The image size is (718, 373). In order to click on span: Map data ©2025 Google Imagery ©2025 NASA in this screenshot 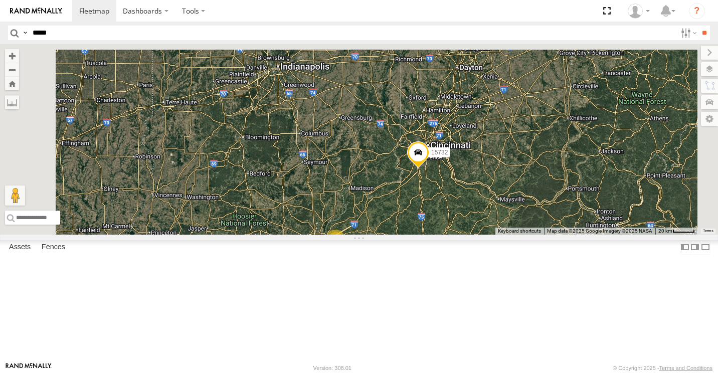, I will do `click(600, 231)`.